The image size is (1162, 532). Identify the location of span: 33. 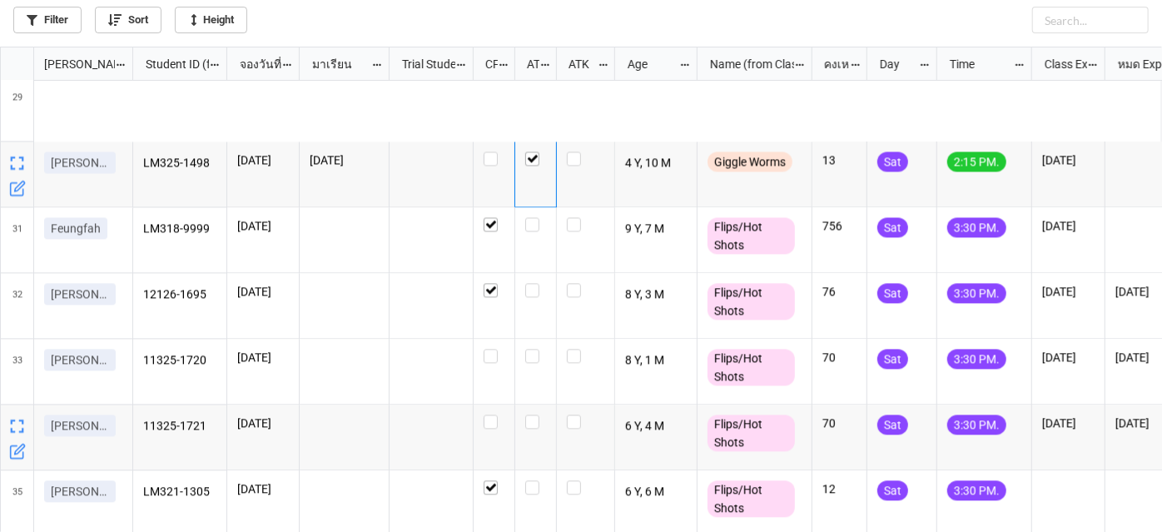
(17, 371).